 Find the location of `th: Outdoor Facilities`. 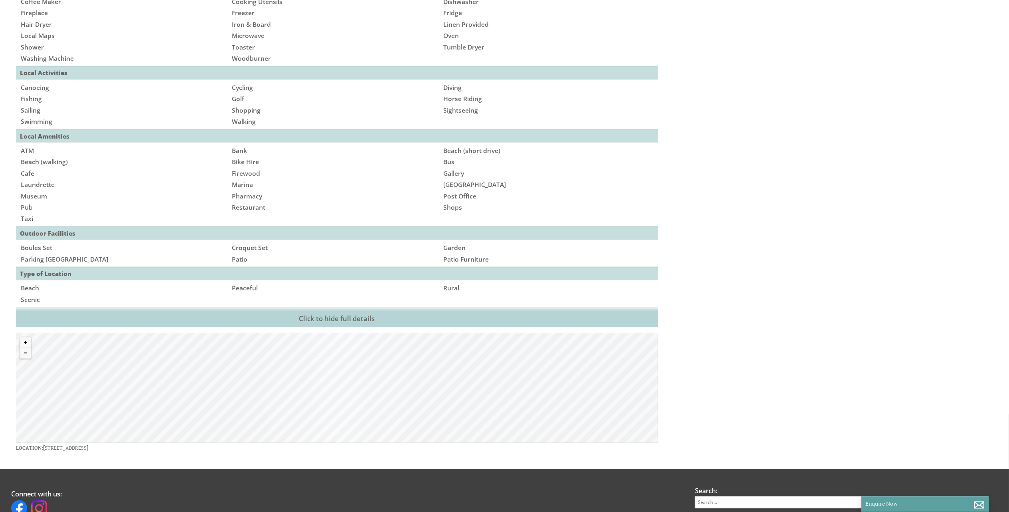

th: Outdoor Facilities is located at coordinates (337, 233).